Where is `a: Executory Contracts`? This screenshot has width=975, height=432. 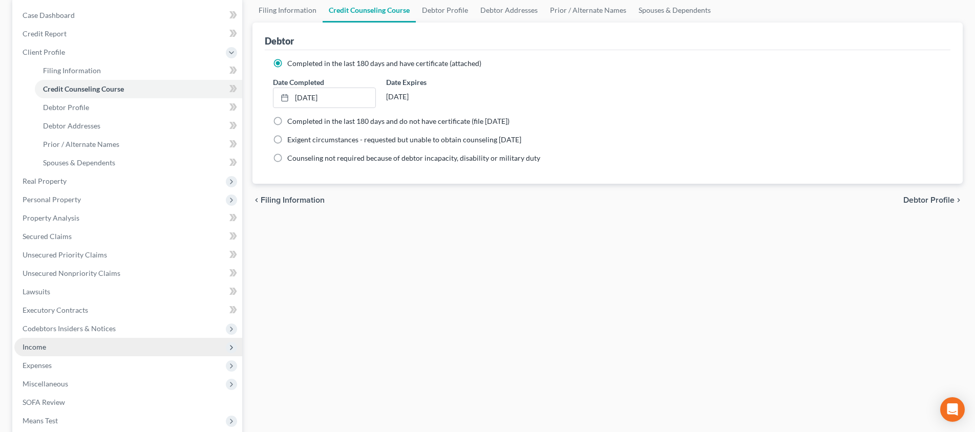 a: Executory Contracts is located at coordinates (128, 310).